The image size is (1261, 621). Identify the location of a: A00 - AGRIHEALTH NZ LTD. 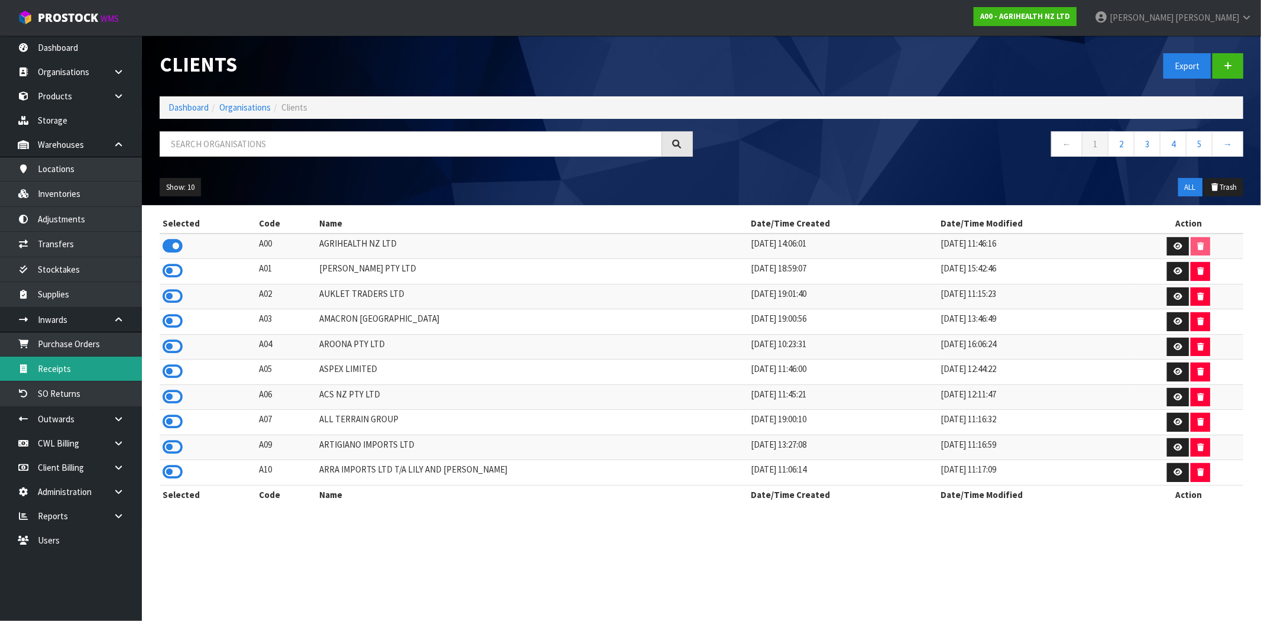
(1025, 17).